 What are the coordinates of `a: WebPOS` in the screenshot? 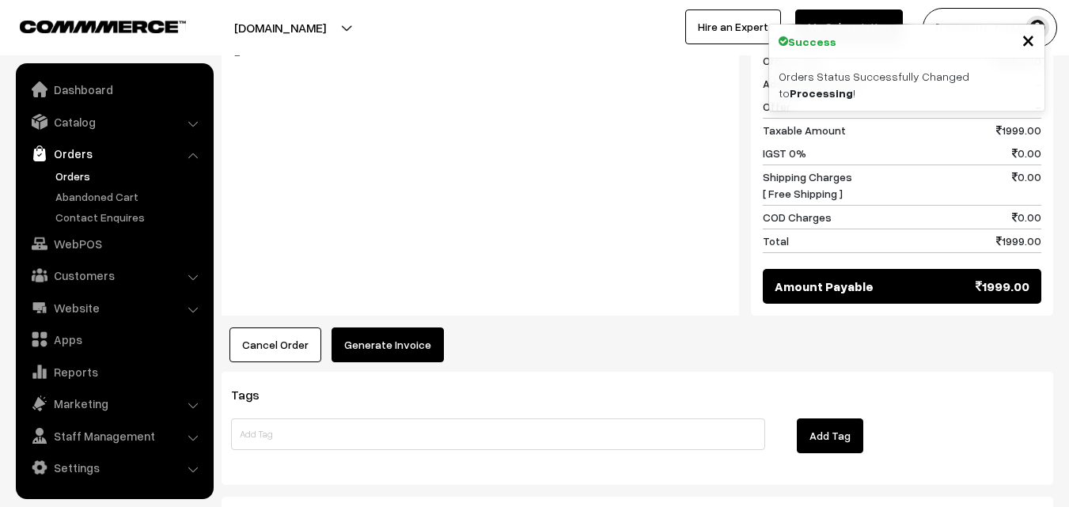 It's located at (114, 244).